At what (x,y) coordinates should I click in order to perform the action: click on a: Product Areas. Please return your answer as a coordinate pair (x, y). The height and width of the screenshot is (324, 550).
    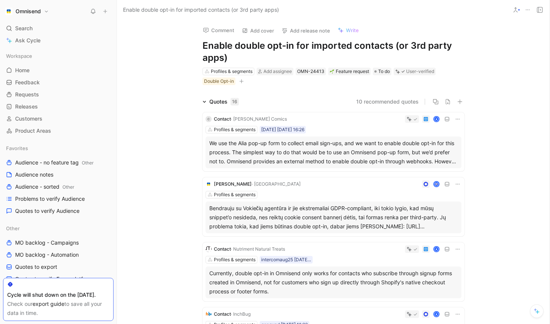
    Looking at the image, I should click on (58, 131).